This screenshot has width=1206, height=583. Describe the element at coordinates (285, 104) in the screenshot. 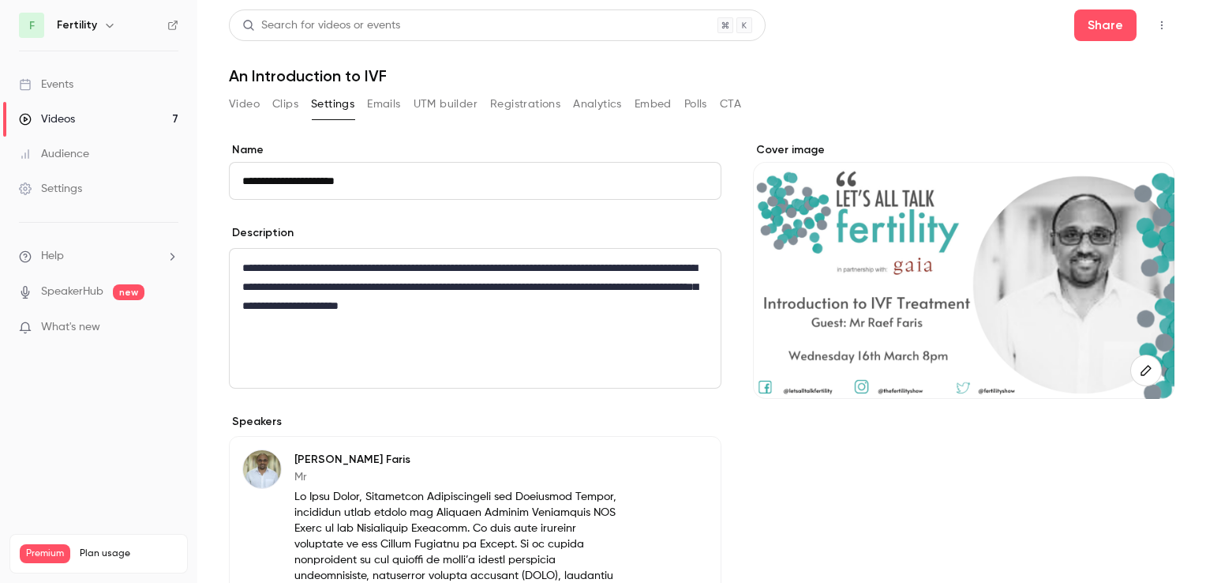

I see `button: Clips` at that location.